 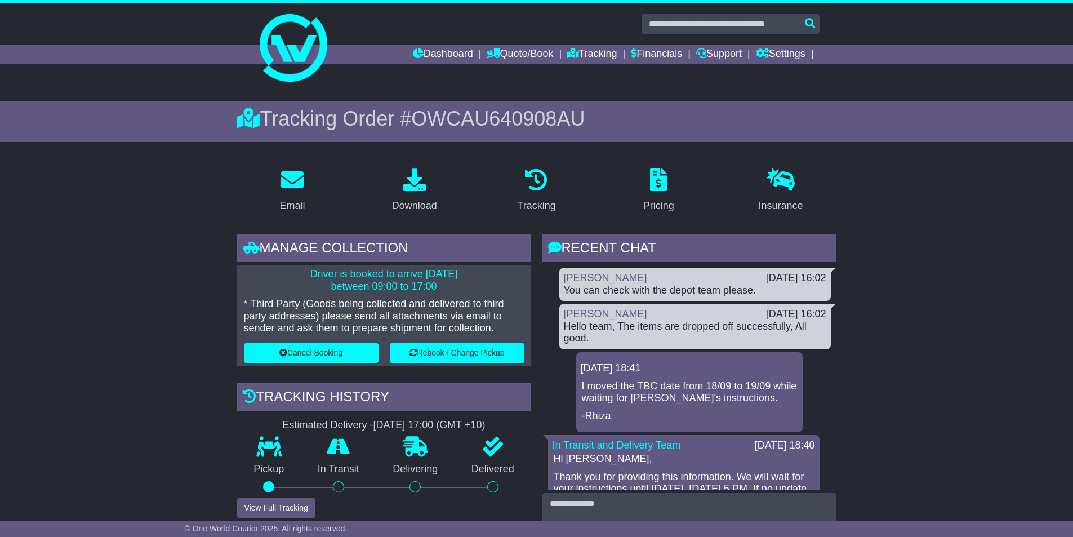 I want to click on span: © One World Courier 2025. All rights reserved., so click(x=266, y=528).